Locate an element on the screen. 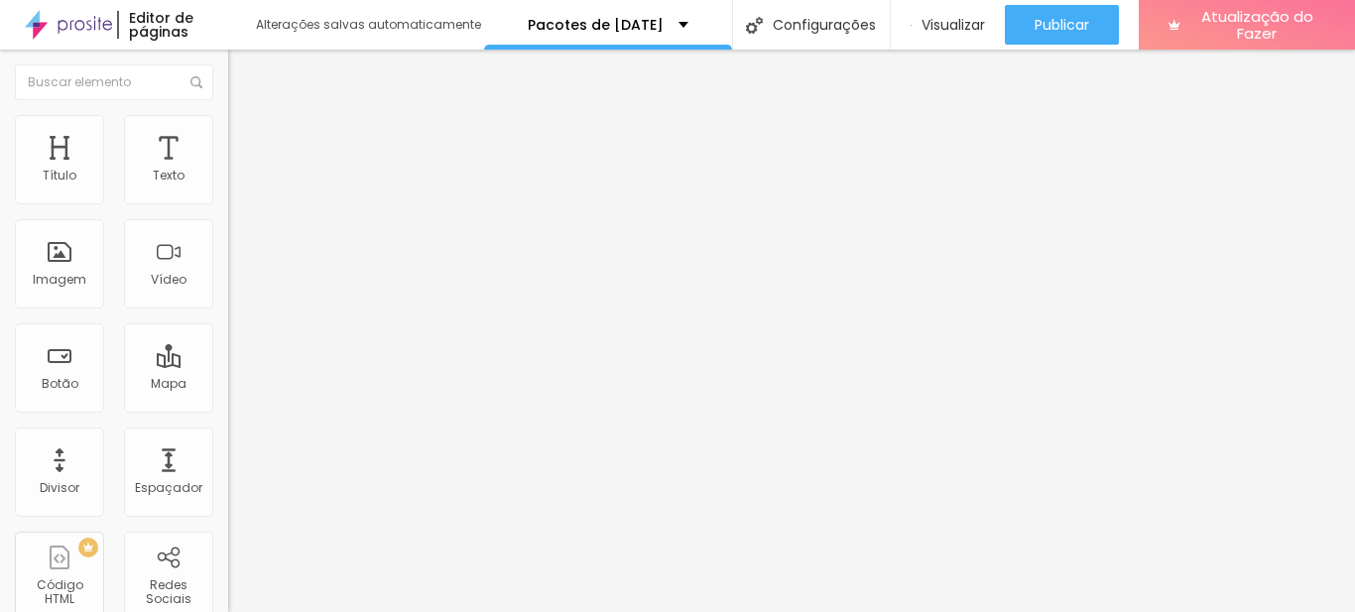 This screenshot has width=1355, height=612. font: Texto is located at coordinates (169, 175).